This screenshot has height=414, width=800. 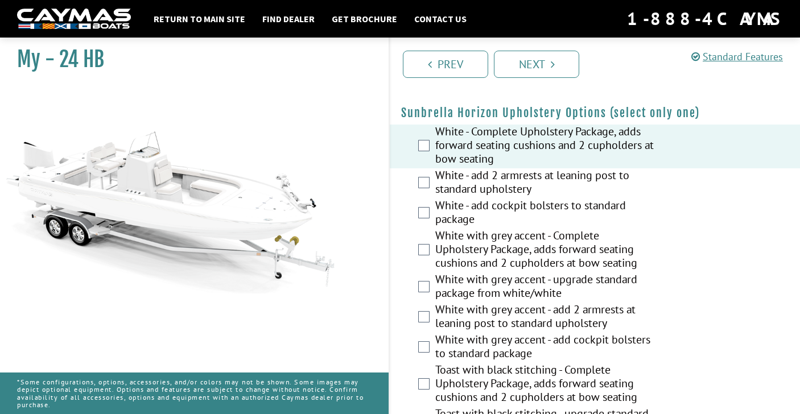 I want to click on label: White with grey accent - add cockpit bolsters to standard package, so click(x=545, y=348).